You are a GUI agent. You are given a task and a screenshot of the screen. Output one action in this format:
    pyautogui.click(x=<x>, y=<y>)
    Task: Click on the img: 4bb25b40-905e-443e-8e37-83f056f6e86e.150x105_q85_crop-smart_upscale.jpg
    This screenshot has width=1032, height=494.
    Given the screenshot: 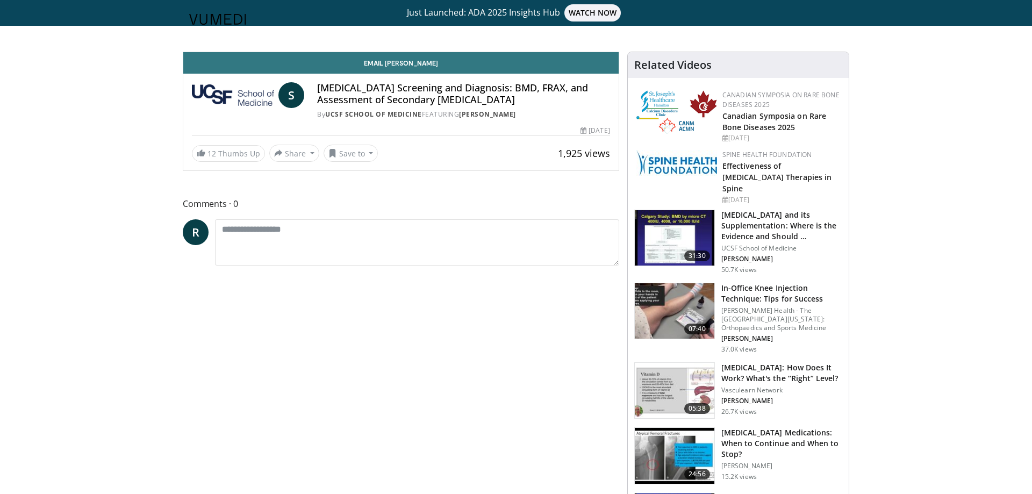 What is the action you would take?
    pyautogui.click(x=674, y=238)
    